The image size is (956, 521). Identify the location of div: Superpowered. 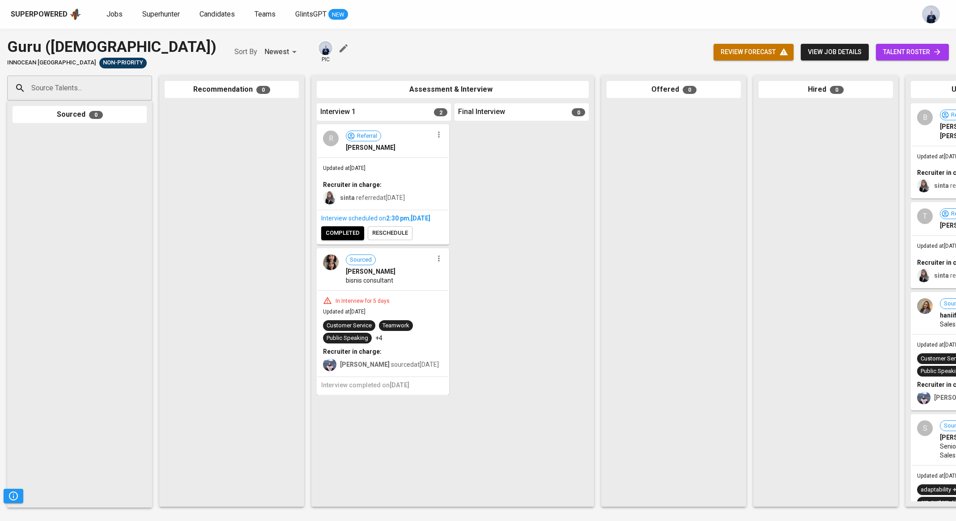
(39, 14).